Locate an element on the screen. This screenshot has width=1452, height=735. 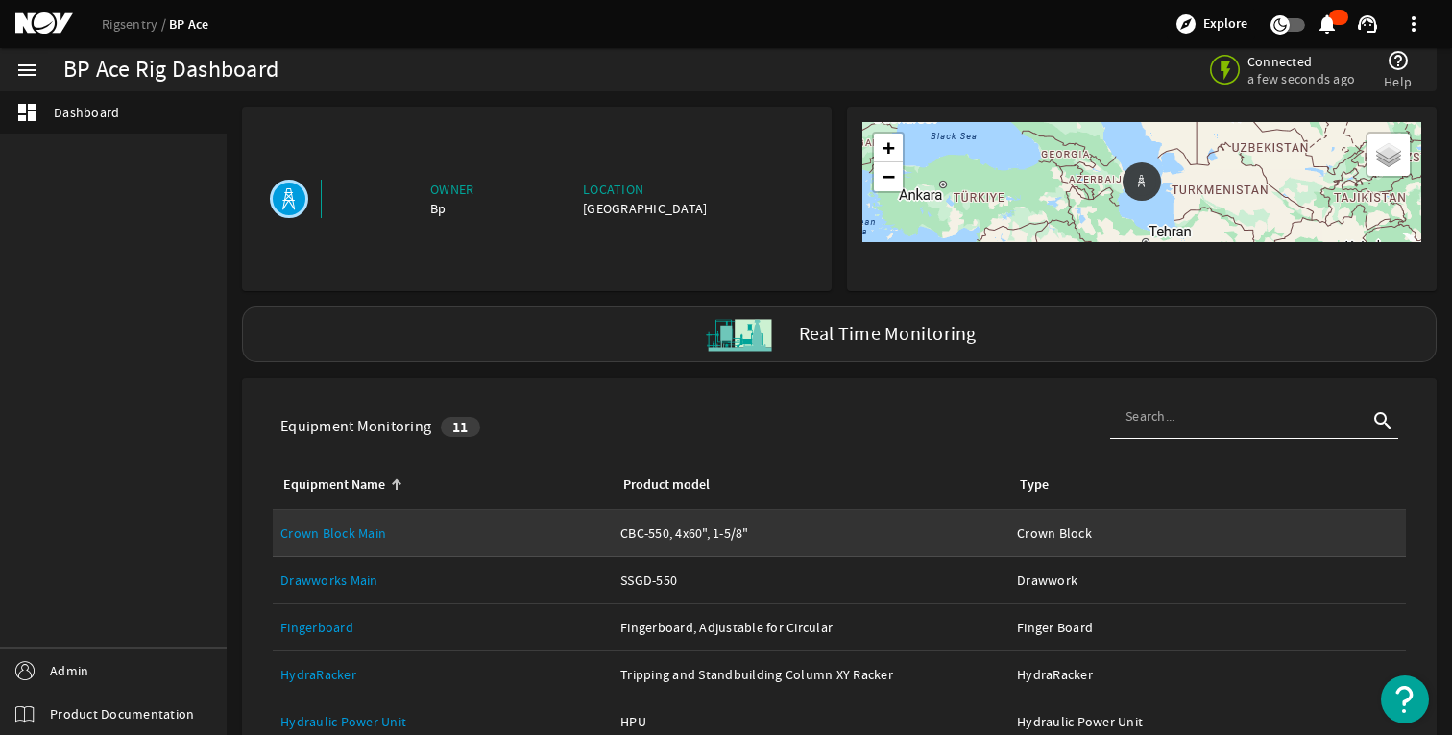
a: Zoom in is located at coordinates (888, 148).